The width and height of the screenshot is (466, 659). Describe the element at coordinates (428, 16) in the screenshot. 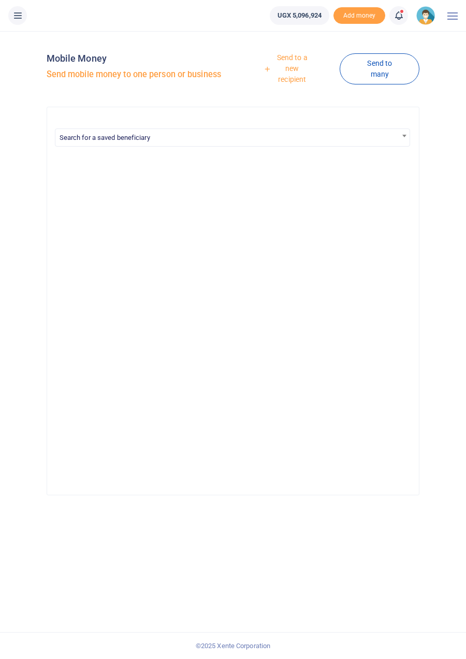

I see `a: profile-user` at that location.